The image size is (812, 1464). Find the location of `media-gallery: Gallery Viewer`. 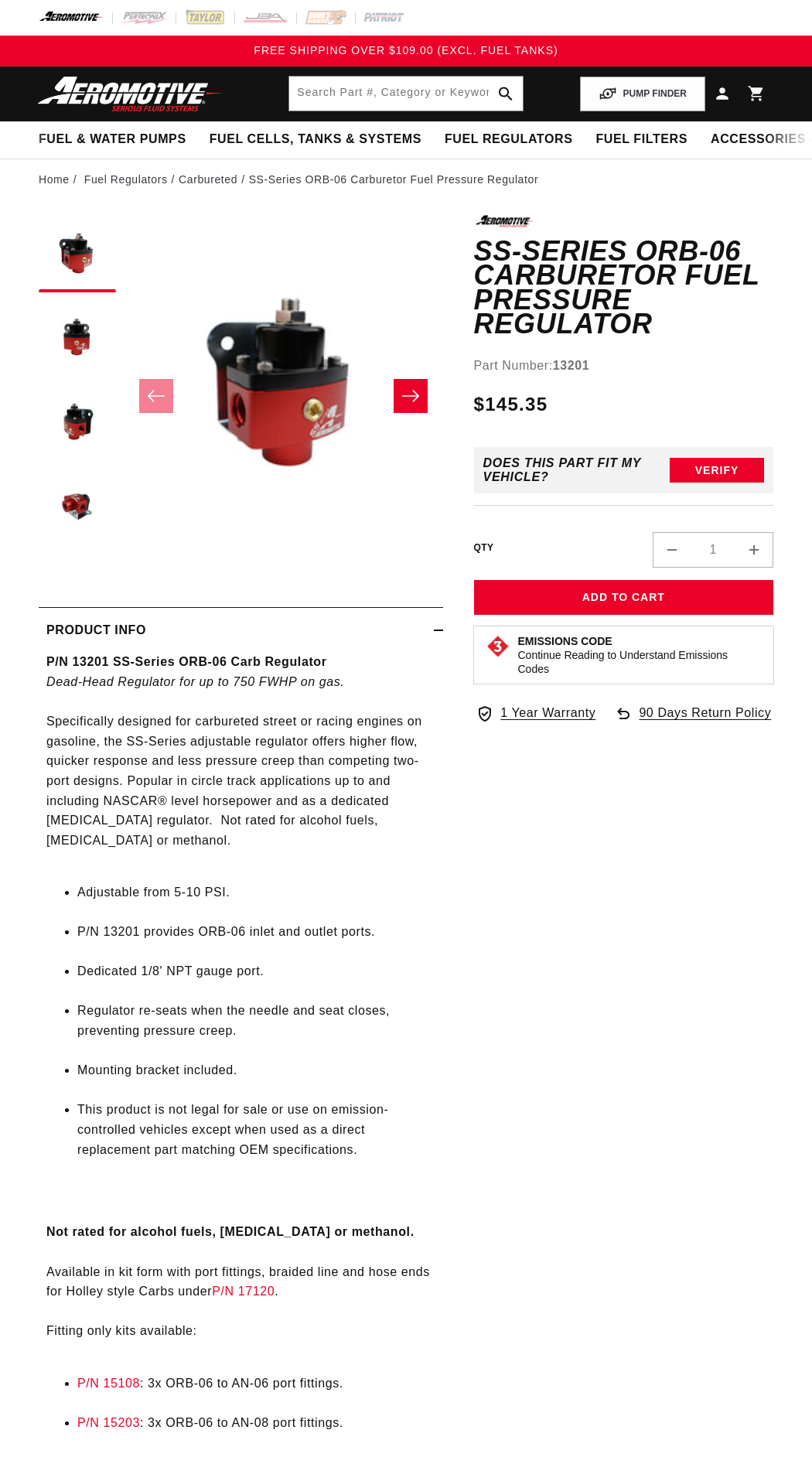

media-gallery: Gallery Viewer is located at coordinates (240, 395).